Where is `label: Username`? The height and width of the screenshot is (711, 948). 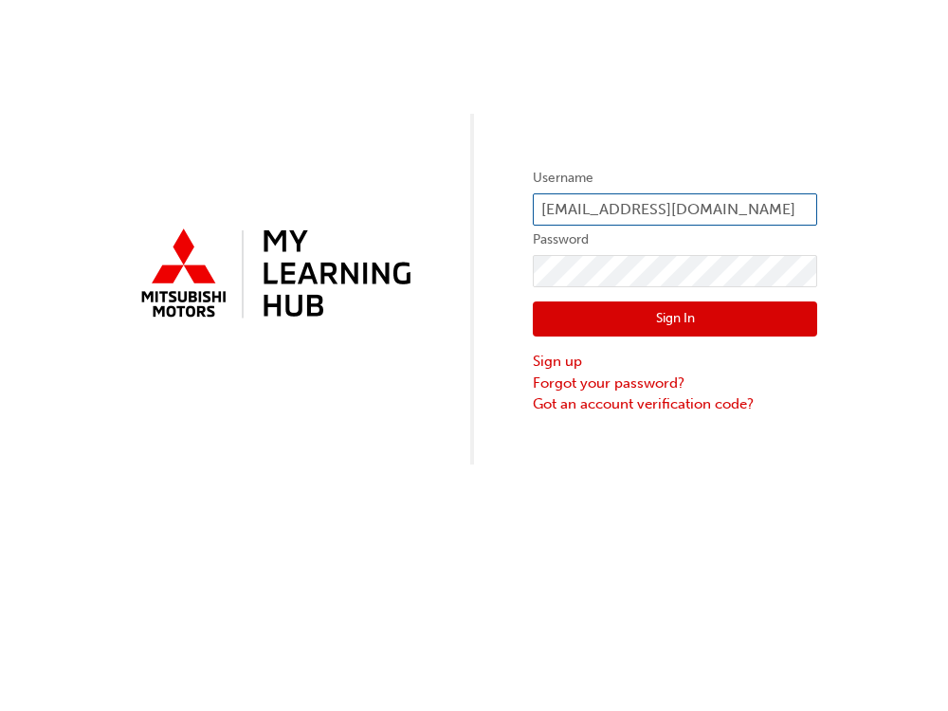
label: Username is located at coordinates (675, 178).